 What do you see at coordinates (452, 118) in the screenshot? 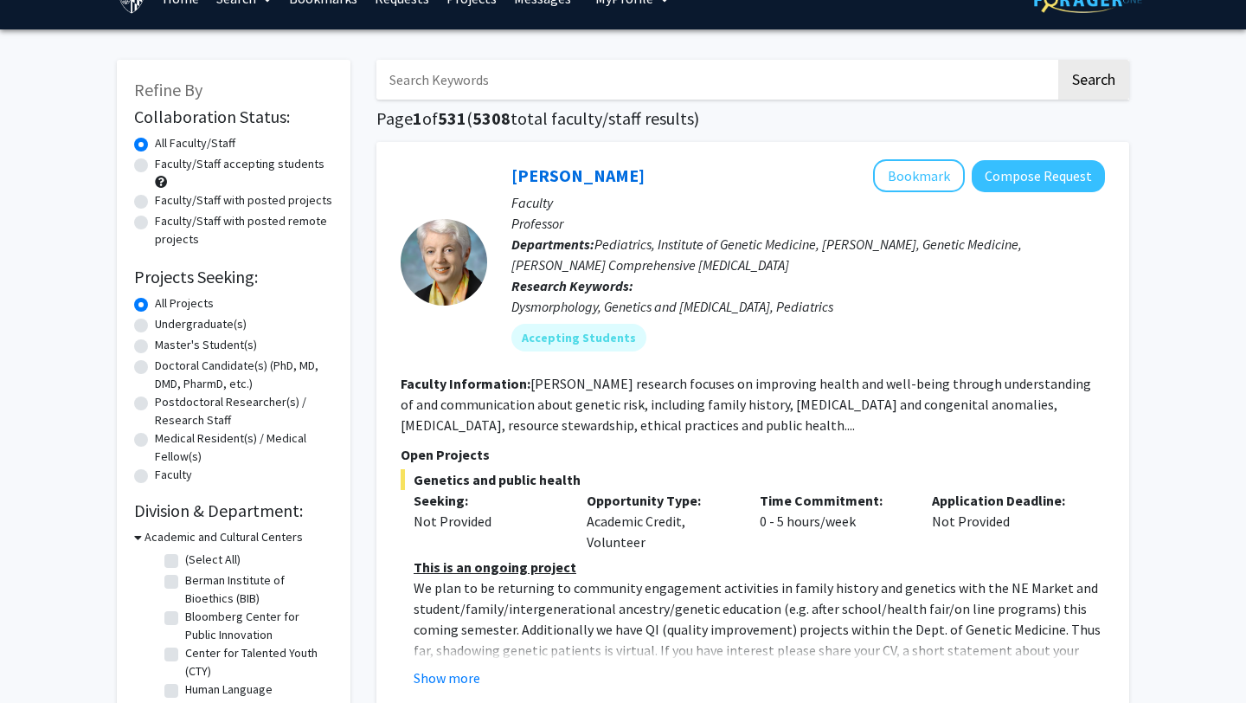
I see `span: 531` at bounding box center [452, 118].